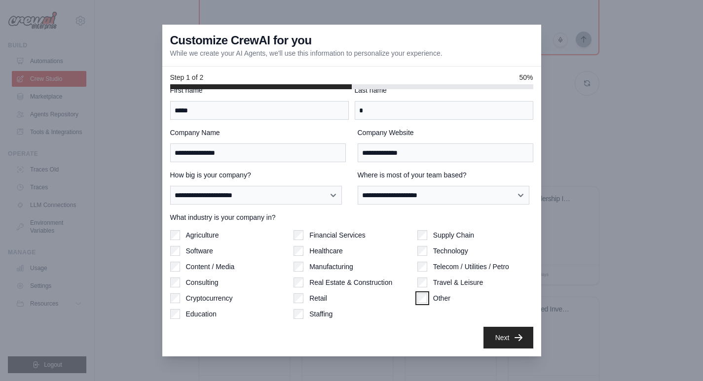 Image resolution: width=703 pixels, height=381 pixels. I want to click on label: What industry is your company in?, so click(352, 218).